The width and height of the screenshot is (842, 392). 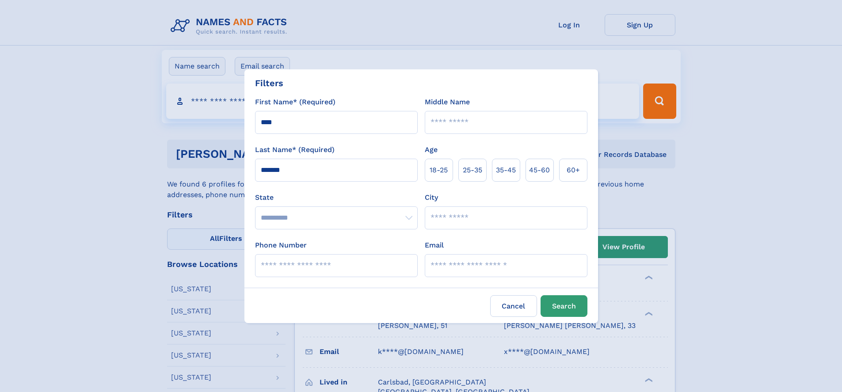 I want to click on div: Filters, so click(x=269, y=83).